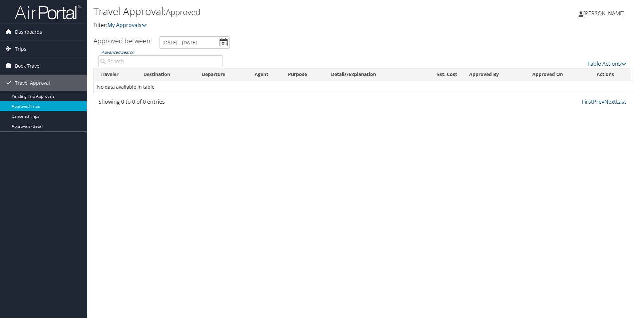 The width and height of the screenshot is (638, 318). I want to click on th: Agent, so click(265, 74).